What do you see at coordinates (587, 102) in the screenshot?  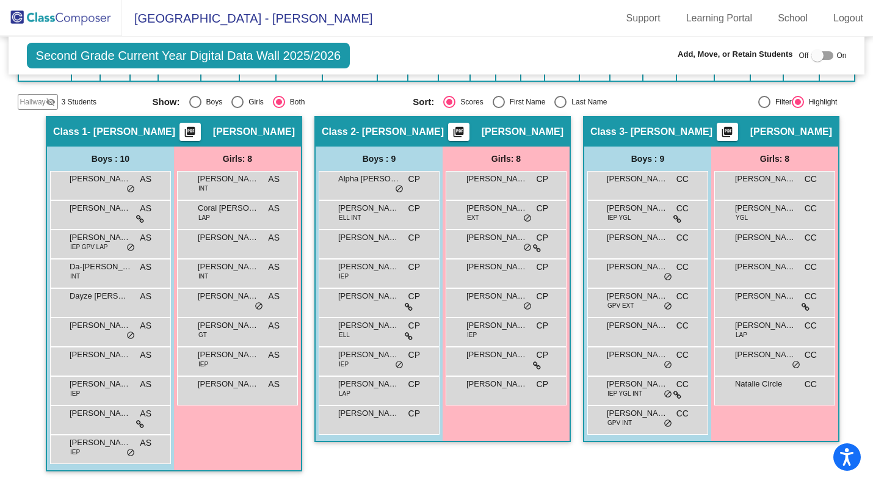 I see `div: Last Name` at bounding box center [587, 102].